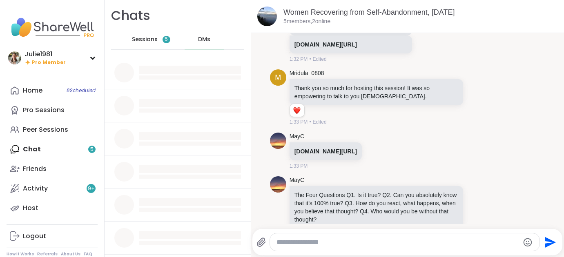 The width and height of the screenshot is (564, 257). What do you see at coordinates (33, 91) in the screenshot?
I see `div: Home` at bounding box center [33, 91].